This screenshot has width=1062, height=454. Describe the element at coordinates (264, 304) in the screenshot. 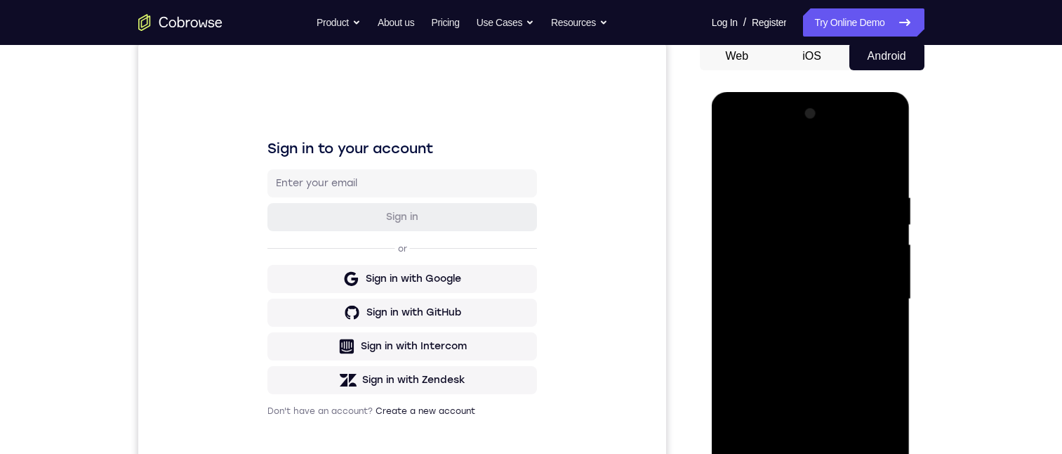

I see `button: Sign in with Intercom` at that location.